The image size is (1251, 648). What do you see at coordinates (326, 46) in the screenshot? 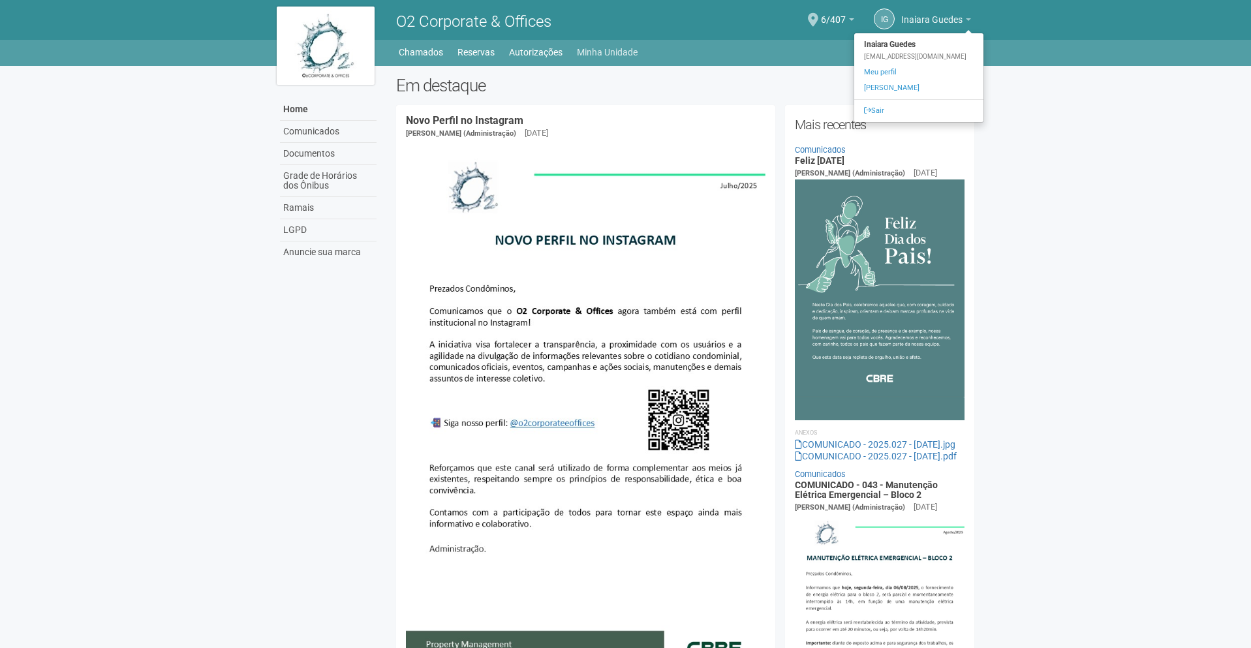
I see `img: logo.jpg` at bounding box center [326, 46].